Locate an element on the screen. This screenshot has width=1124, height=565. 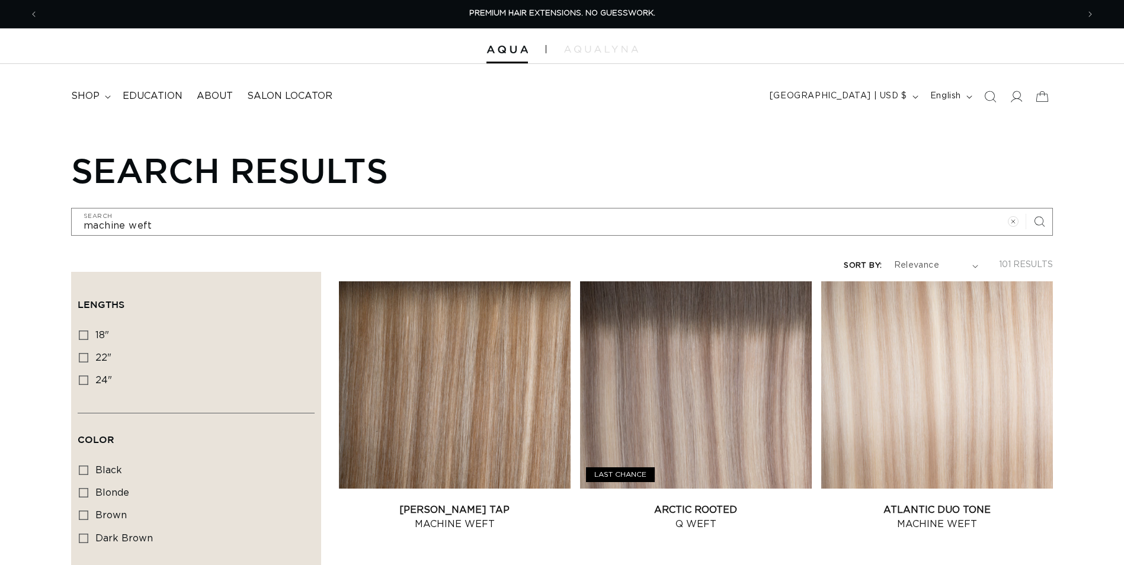
img: aqualyna.com is located at coordinates (601, 49).